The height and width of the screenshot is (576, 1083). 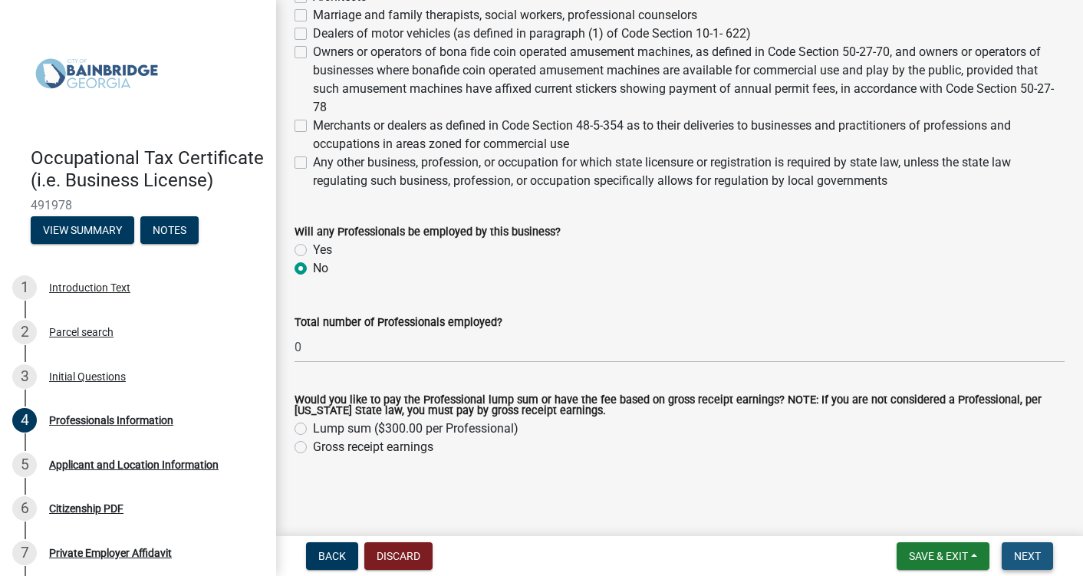 I want to click on div: 1, so click(x=25, y=288).